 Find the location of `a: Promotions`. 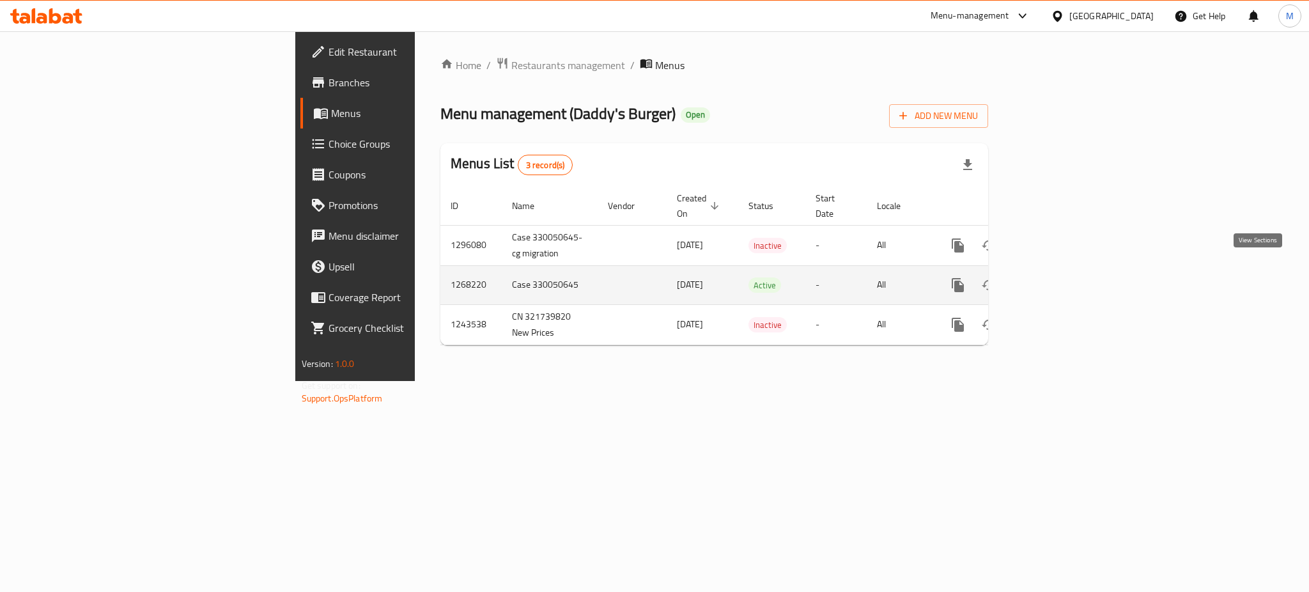

a: Promotions is located at coordinates (407, 205).